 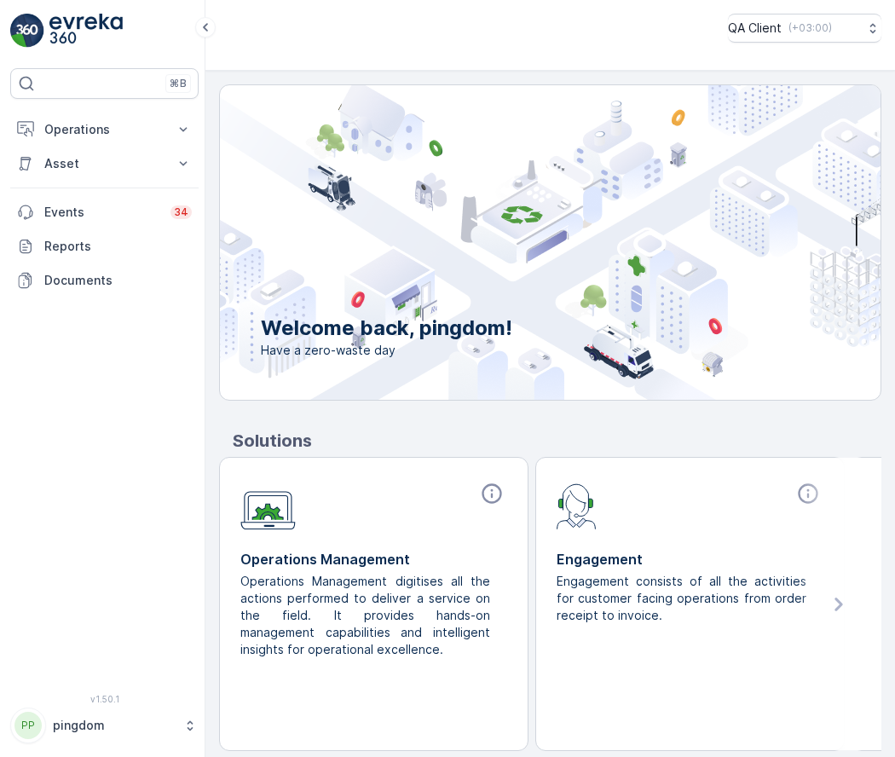 What do you see at coordinates (386, 328) in the screenshot?
I see `p: Welcome back, pingdom!` at bounding box center [386, 328].